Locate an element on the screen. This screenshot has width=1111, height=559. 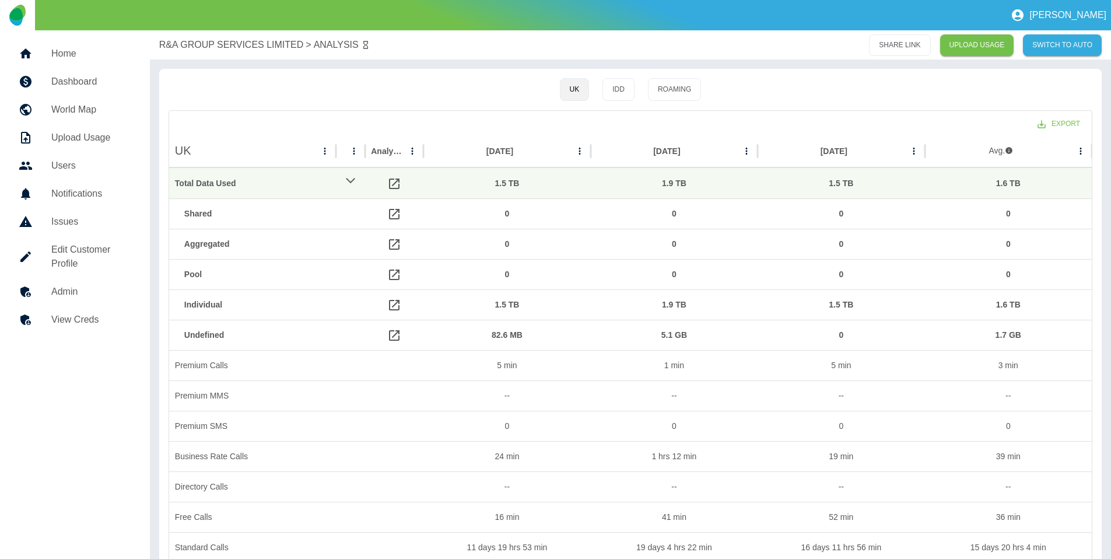
button: Export is located at coordinates (1059, 124).